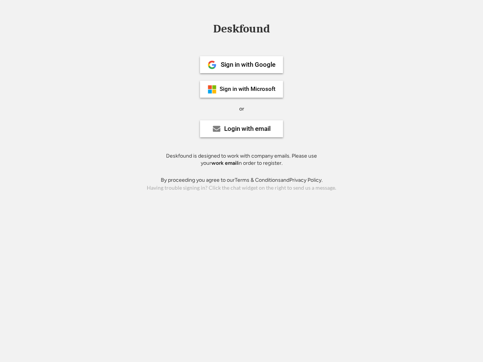 This screenshot has width=483, height=362. What do you see at coordinates (241, 109) in the screenshot?
I see `div: or` at bounding box center [241, 109].